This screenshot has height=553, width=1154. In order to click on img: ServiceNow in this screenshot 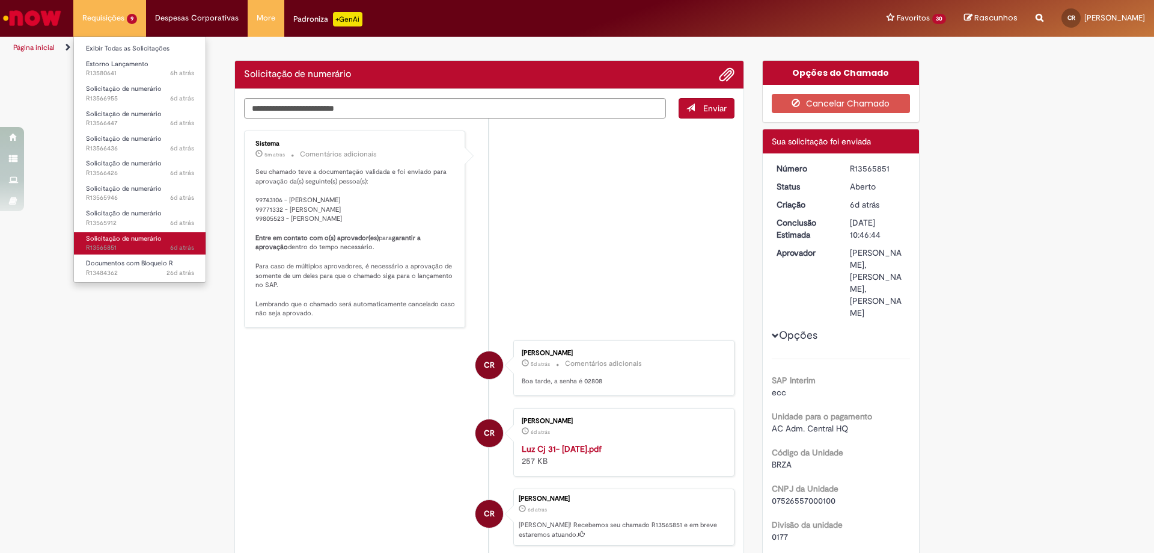, I will do `click(32, 18)`.